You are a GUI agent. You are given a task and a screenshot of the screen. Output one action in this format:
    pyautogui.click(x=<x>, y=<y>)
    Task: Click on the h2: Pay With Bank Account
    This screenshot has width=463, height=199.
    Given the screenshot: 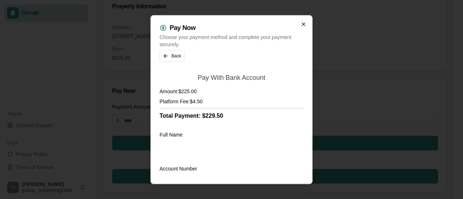 What is the action you would take?
    pyautogui.click(x=231, y=77)
    